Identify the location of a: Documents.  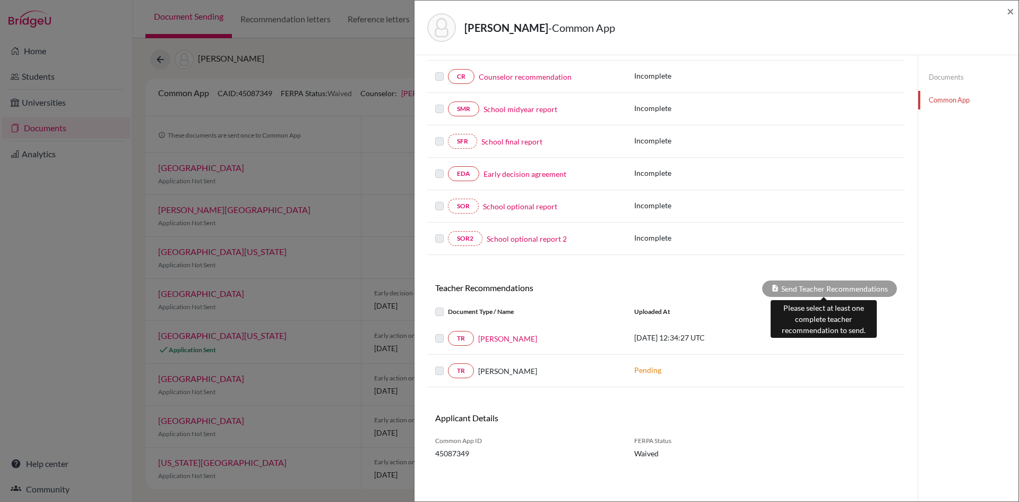
(968, 77).